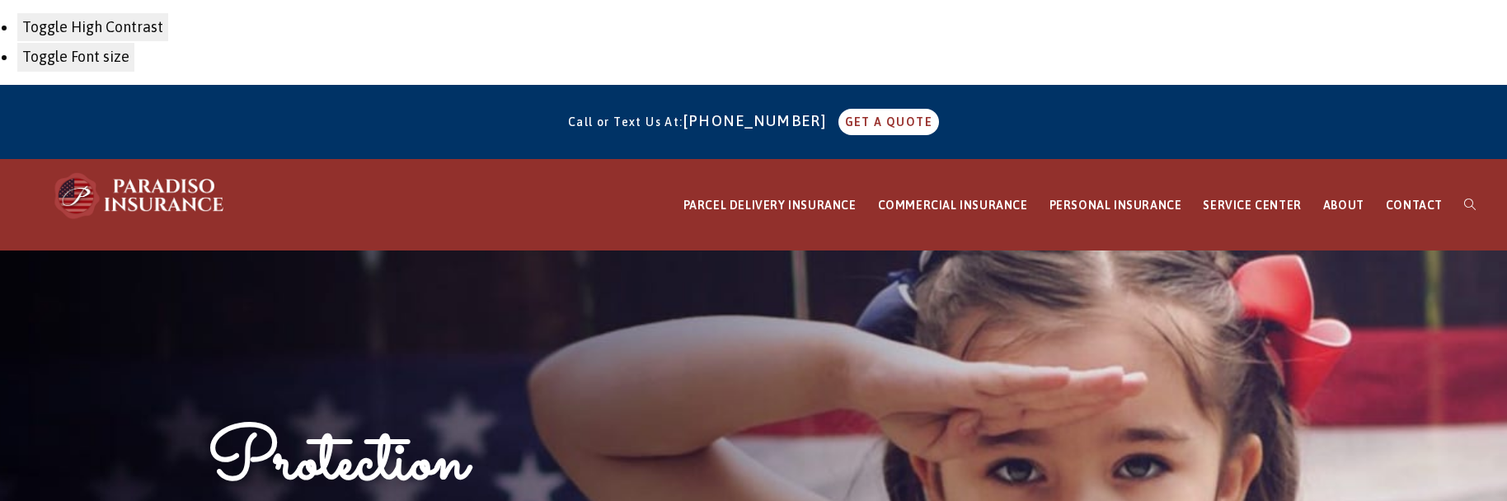 This screenshot has height=501, width=1507. Describe the element at coordinates (76, 57) in the screenshot. I see `button: Toggle Font size` at that location.